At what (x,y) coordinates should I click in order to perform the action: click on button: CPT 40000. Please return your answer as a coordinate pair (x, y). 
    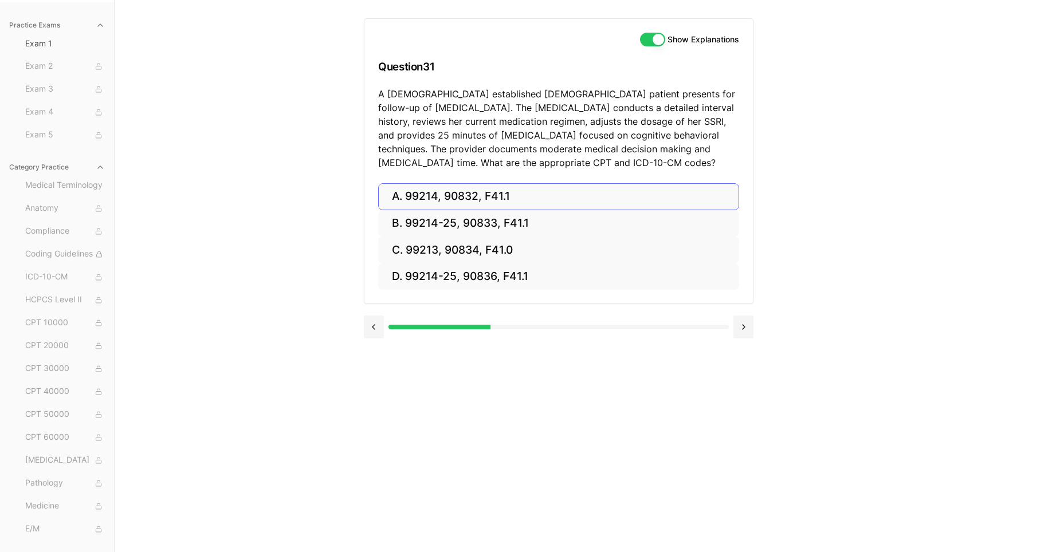
    Looking at the image, I should click on (65, 392).